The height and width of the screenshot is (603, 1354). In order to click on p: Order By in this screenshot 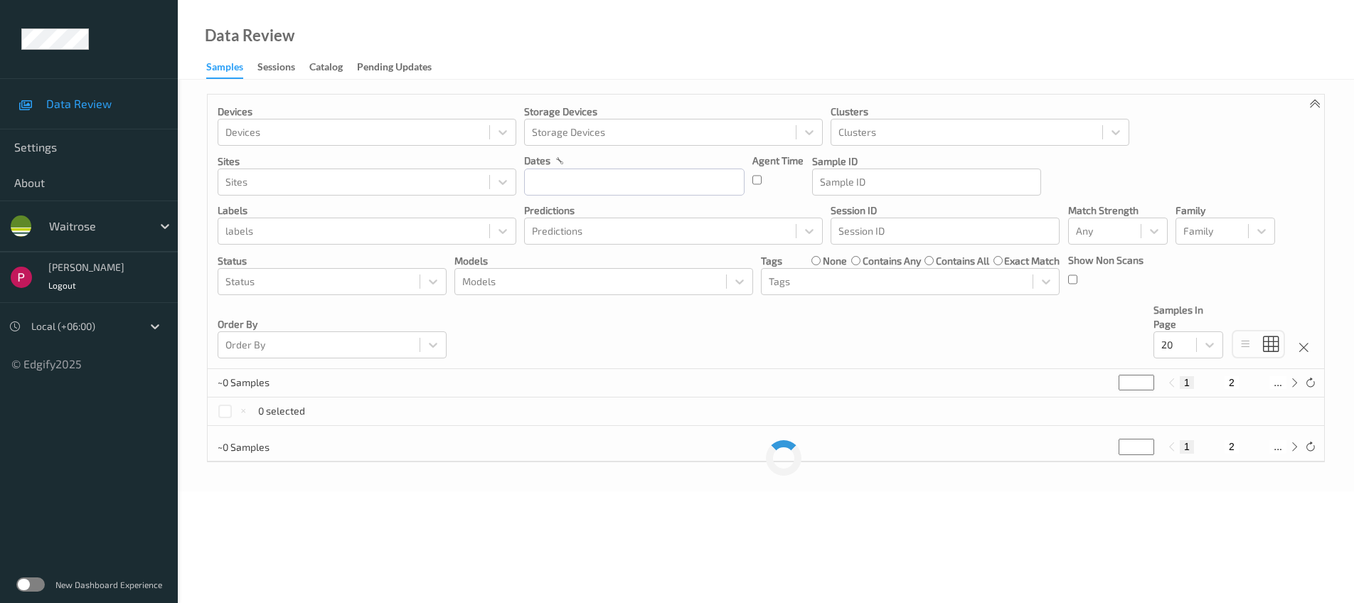, I will do `click(332, 324)`.